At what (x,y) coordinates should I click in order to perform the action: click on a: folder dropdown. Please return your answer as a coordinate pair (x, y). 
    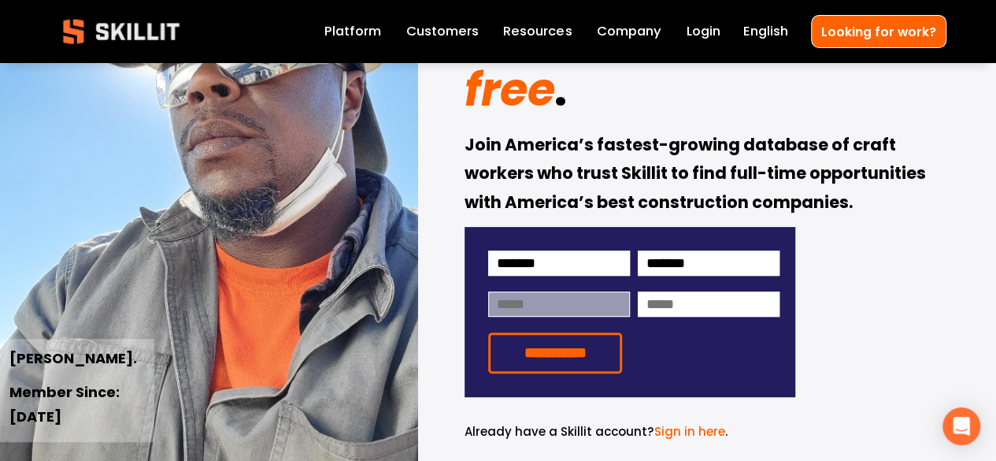
    Looking at the image, I should click on (537, 32).